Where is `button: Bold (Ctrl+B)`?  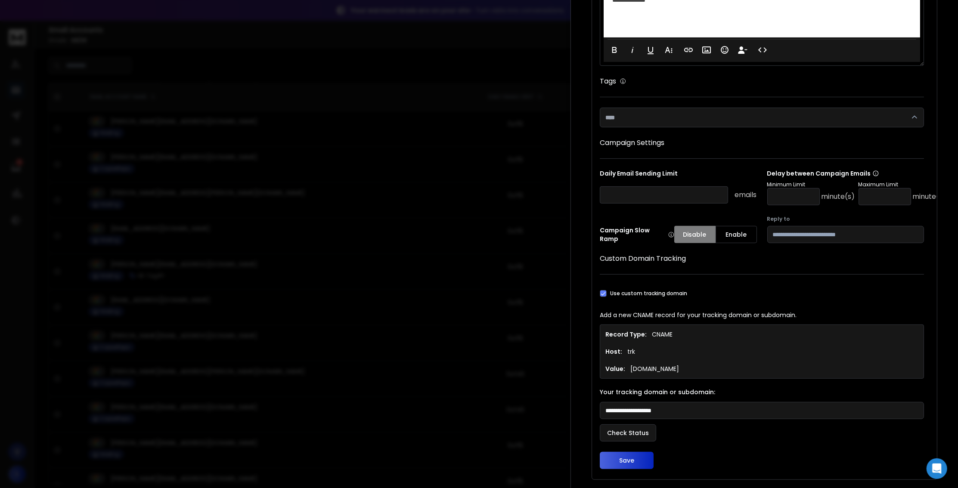
button: Bold (Ctrl+B) is located at coordinates (614, 50).